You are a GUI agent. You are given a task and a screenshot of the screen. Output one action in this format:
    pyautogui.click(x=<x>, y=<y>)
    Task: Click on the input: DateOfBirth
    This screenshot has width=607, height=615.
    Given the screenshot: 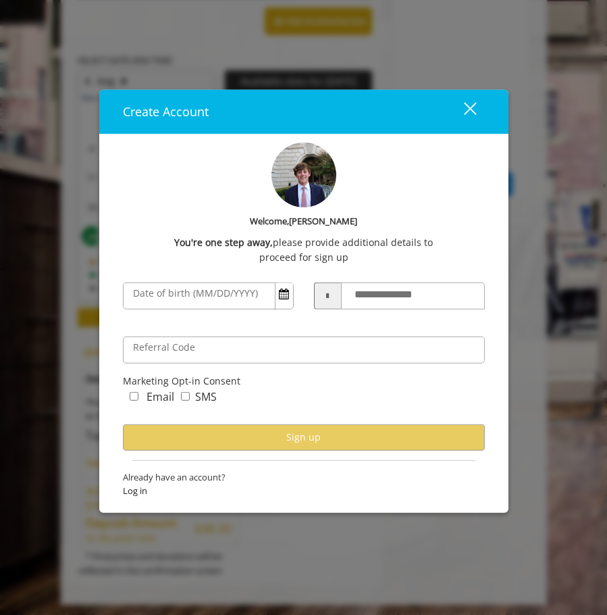 What is the action you would take?
    pyautogui.click(x=208, y=295)
    